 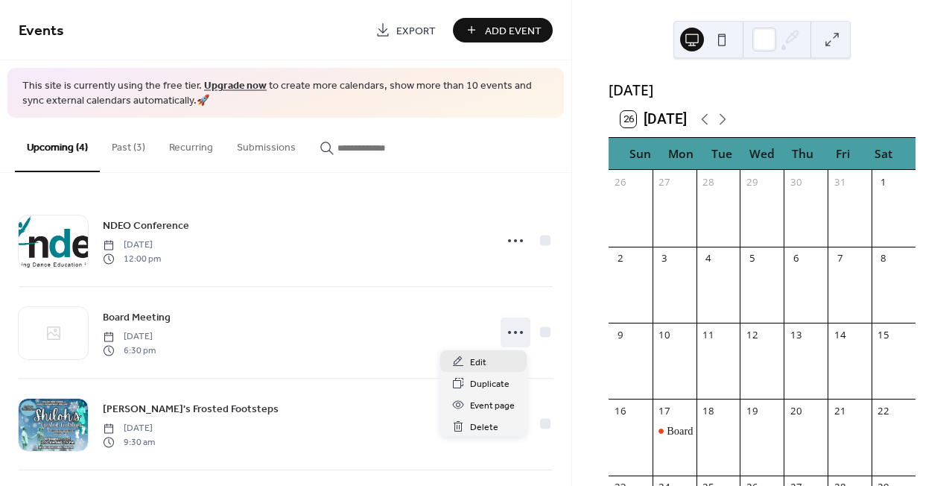 What do you see at coordinates (513, 31) in the screenshot?
I see `span: Add Event` at bounding box center [513, 31].